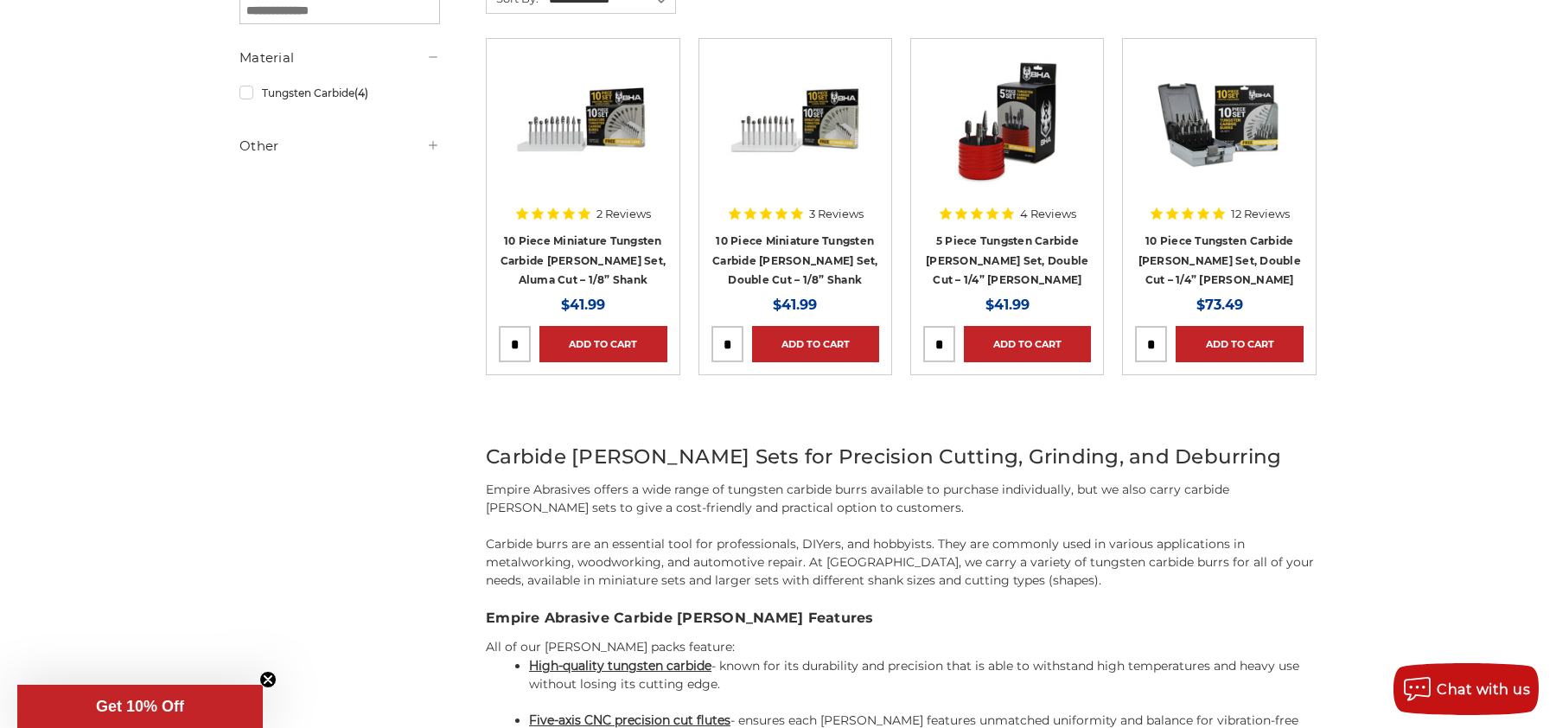 The image size is (1556, 728). I want to click on h5: Other, so click(340, 146).